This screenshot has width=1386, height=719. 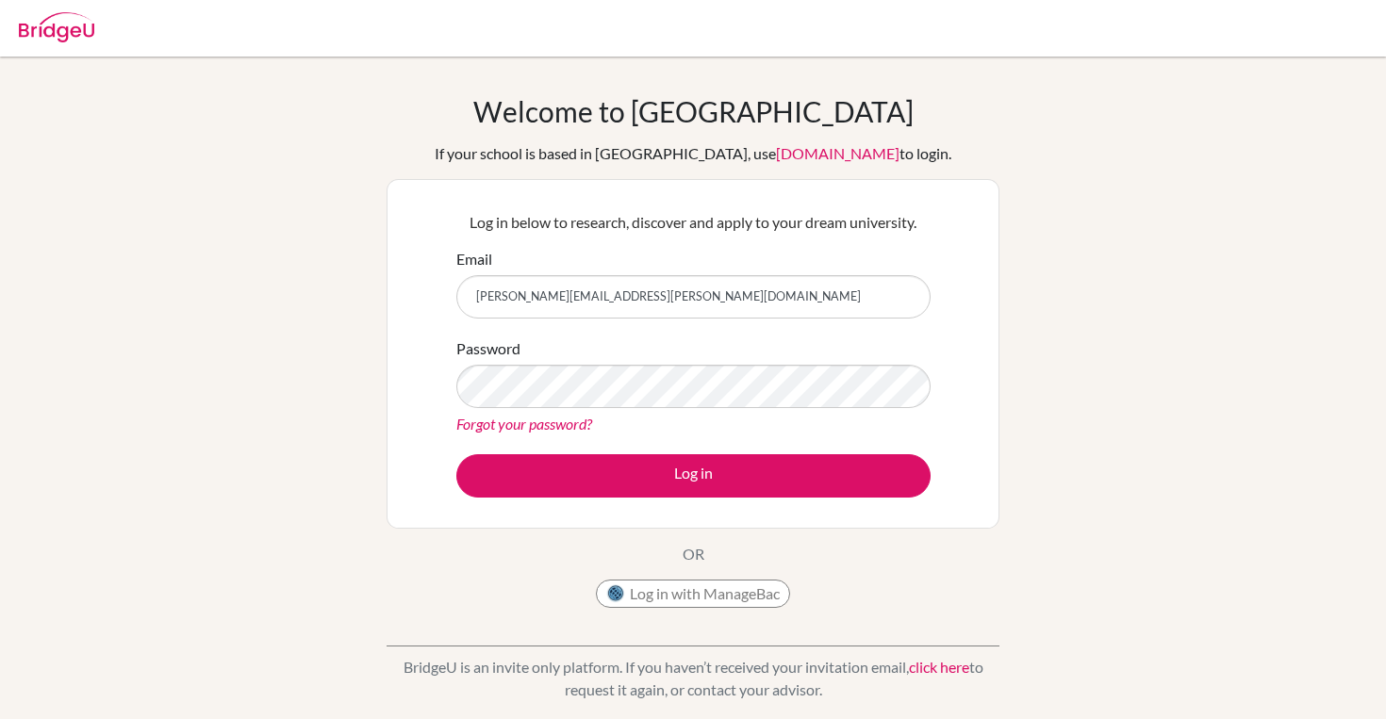 What do you see at coordinates (939, 666) in the screenshot?
I see `a: click here` at bounding box center [939, 666].